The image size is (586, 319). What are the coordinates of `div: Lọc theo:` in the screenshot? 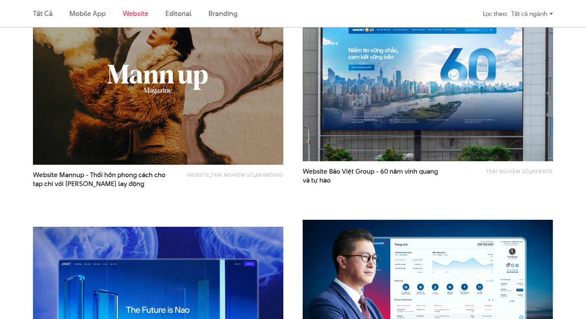 It's located at (495, 14).